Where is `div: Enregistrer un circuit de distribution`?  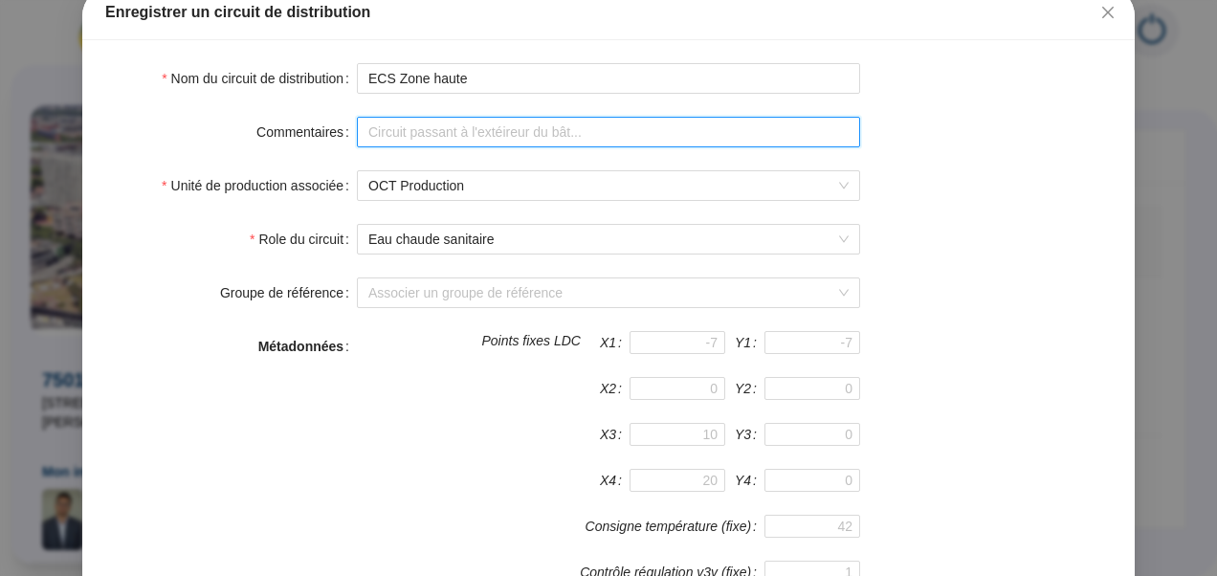 div: Enregistrer un circuit de distribution is located at coordinates (609, 12).